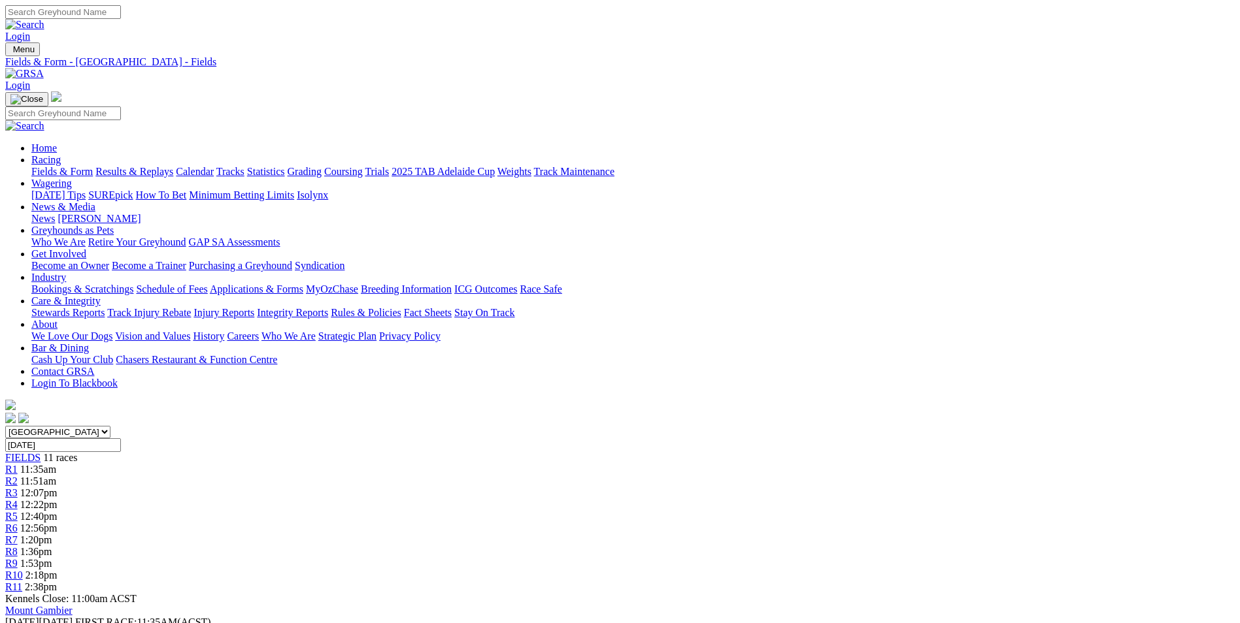  Describe the element at coordinates (366, 312) in the screenshot. I see `a: Rules & Policies` at that location.